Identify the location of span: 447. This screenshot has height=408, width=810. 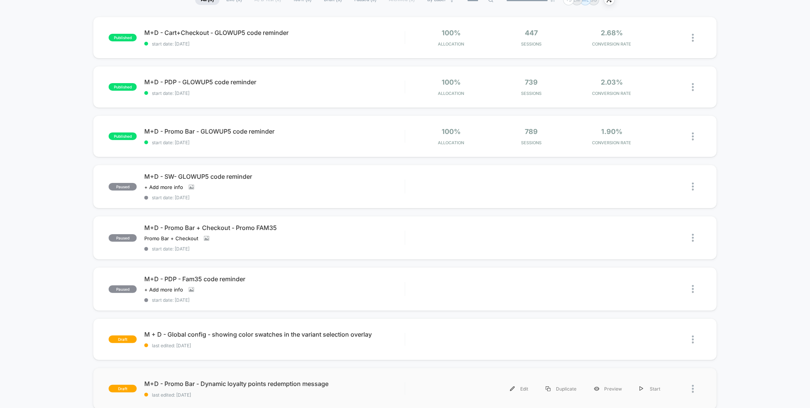
(532, 33).